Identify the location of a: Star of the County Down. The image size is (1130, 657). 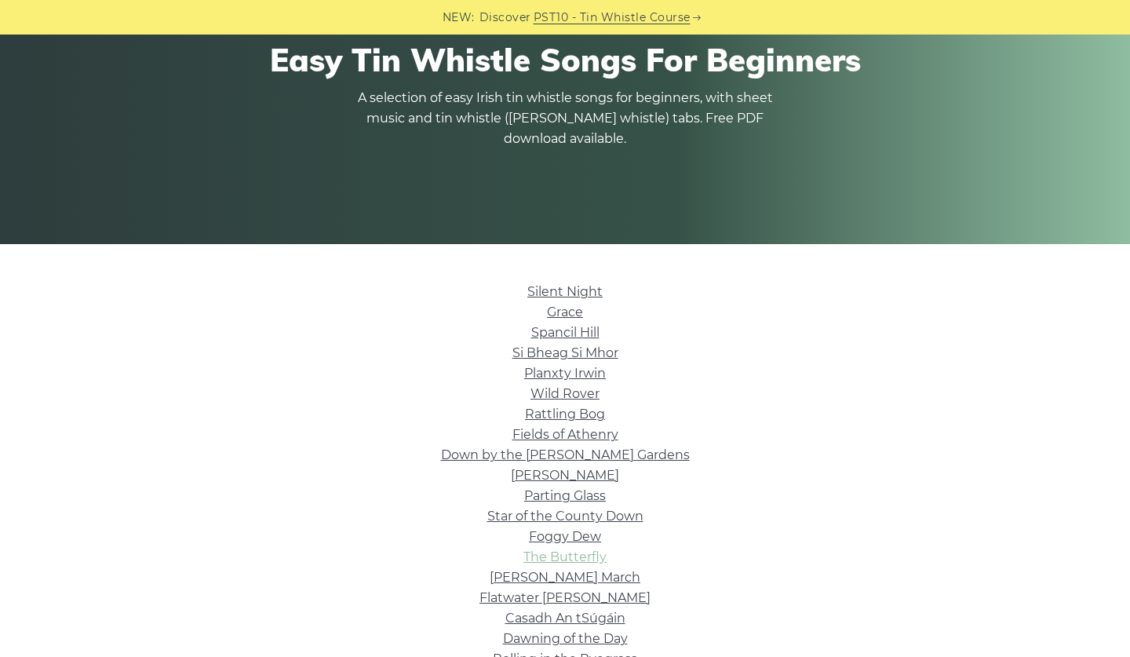
(565, 516).